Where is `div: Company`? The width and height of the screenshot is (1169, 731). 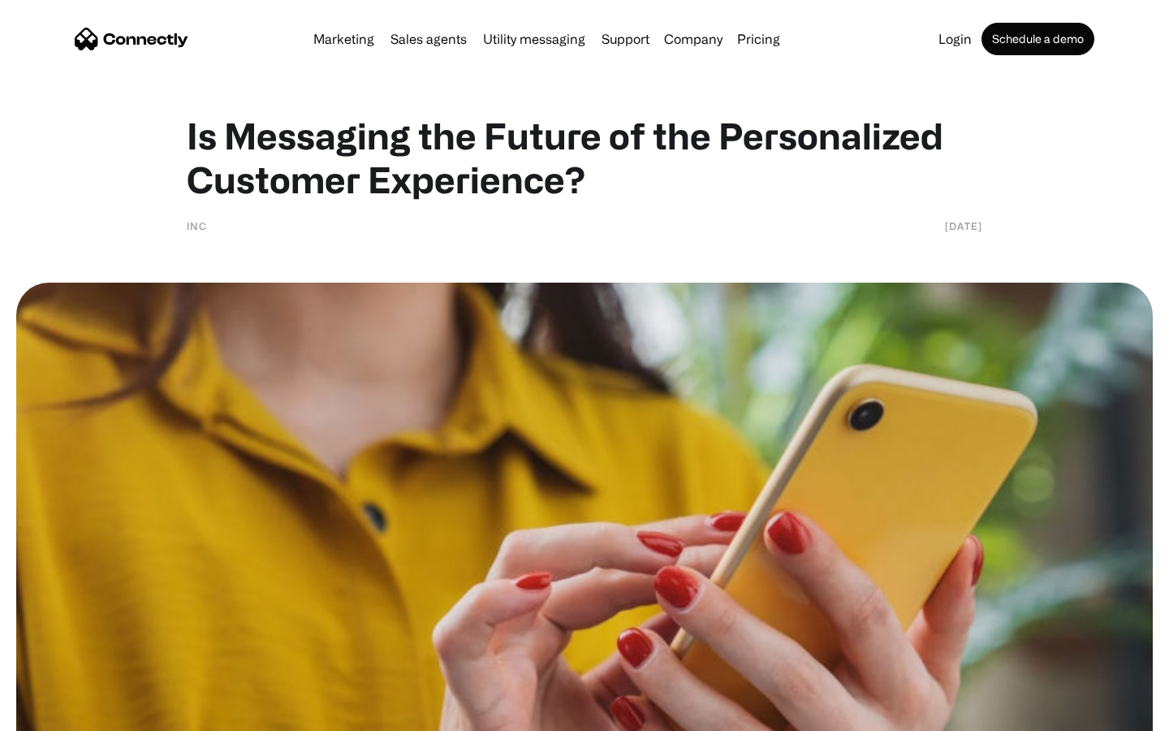
div: Company is located at coordinates (693, 39).